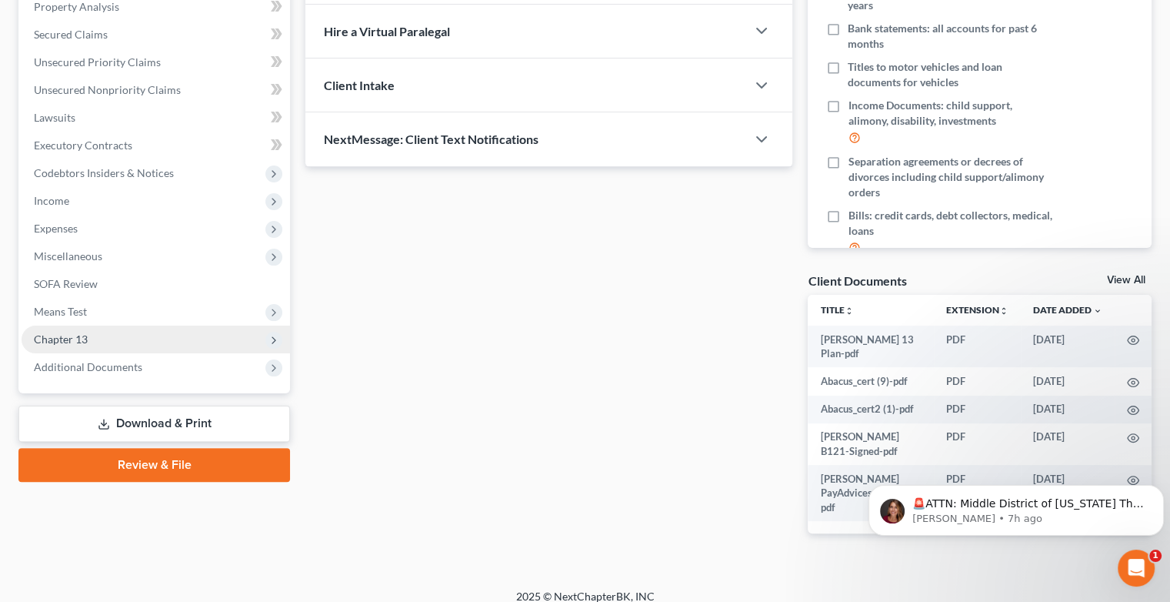  Describe the element at coordinates (977, 309) in the screenshot. I see `a: Extensionunfold_more` at that location.